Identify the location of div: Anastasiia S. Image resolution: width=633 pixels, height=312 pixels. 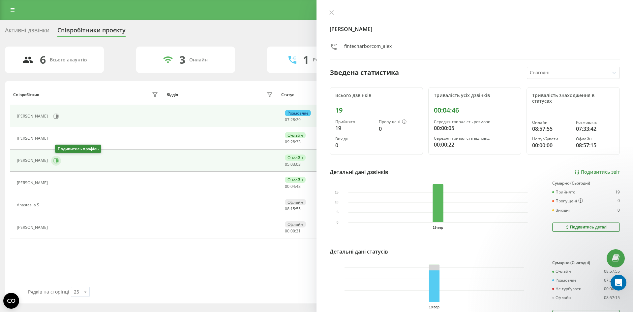
(29, 205).